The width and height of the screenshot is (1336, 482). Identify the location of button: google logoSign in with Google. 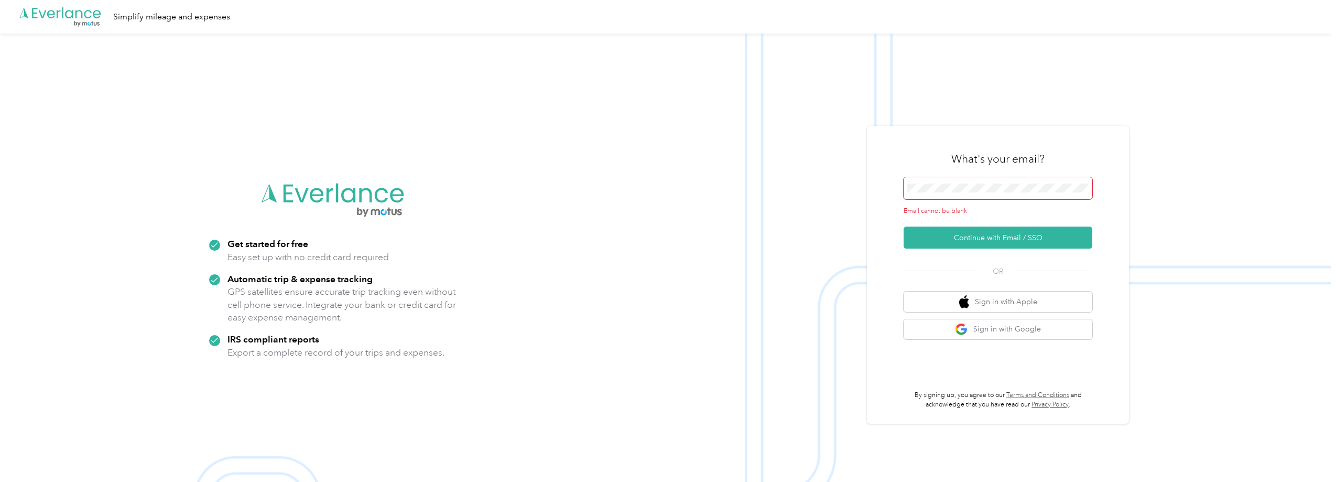
(998, 329).